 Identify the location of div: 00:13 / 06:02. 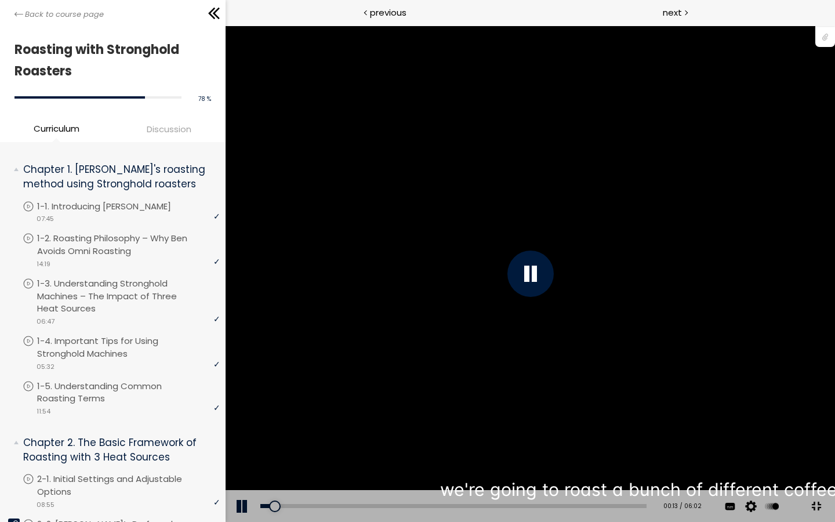
(453, 481).